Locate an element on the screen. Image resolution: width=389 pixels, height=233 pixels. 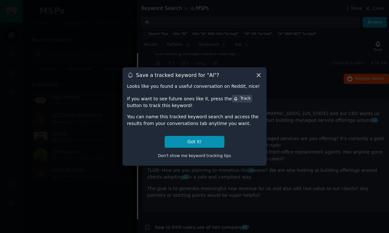
div: If you want to see future ones like it, press the button to track this keyword! is located at coordinates (194, 102).